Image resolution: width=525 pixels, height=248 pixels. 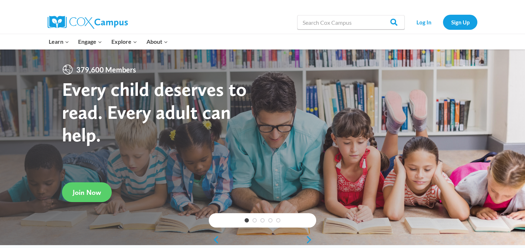 What do you see at coordinates (87, 192) in the screenshot?
I see `a: Join Now` at bounding box center [87, 192].